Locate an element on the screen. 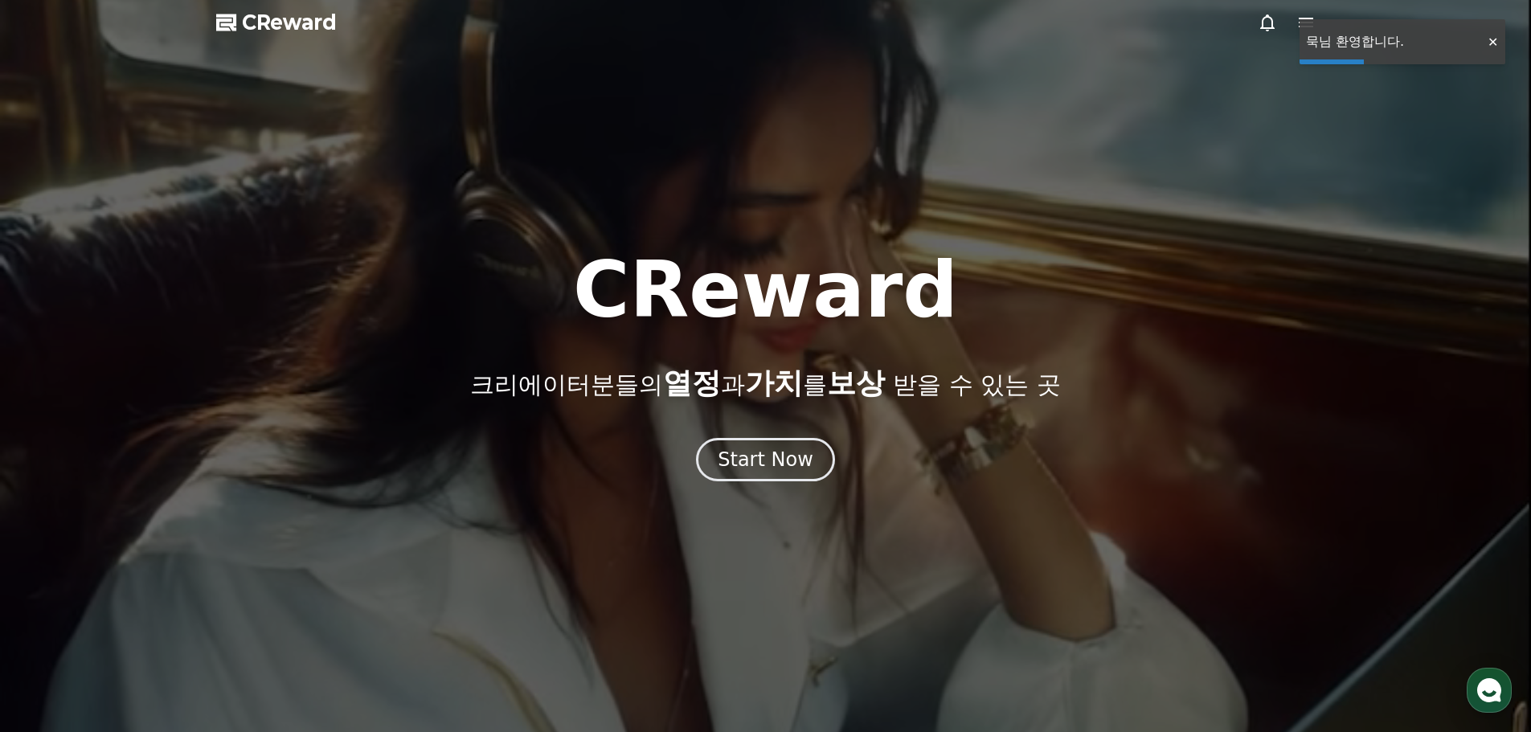  a: 설정 is located at coordinates (258, 530).